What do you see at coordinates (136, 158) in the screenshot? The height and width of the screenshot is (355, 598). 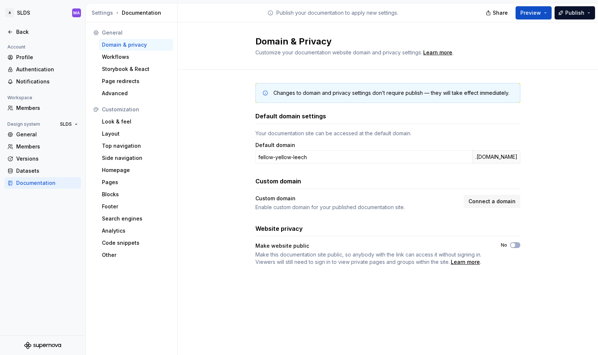 I see `div: Side navigation` at bounding box center [136, 158].